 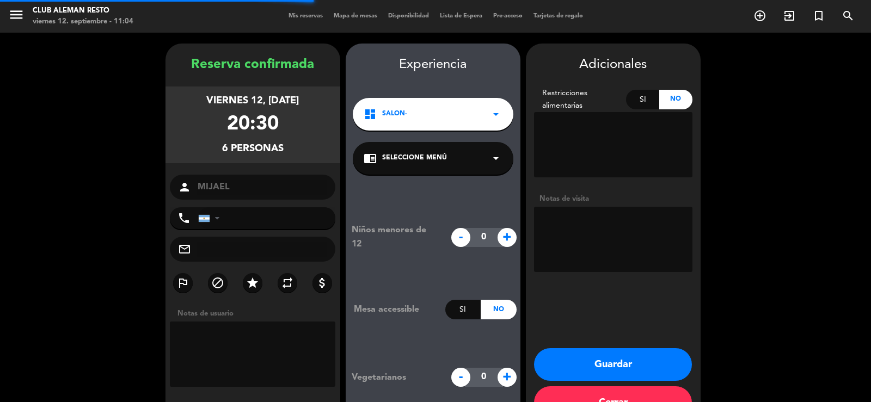 I want to click on div: Mesa accessible, so click(x=395, y=310).